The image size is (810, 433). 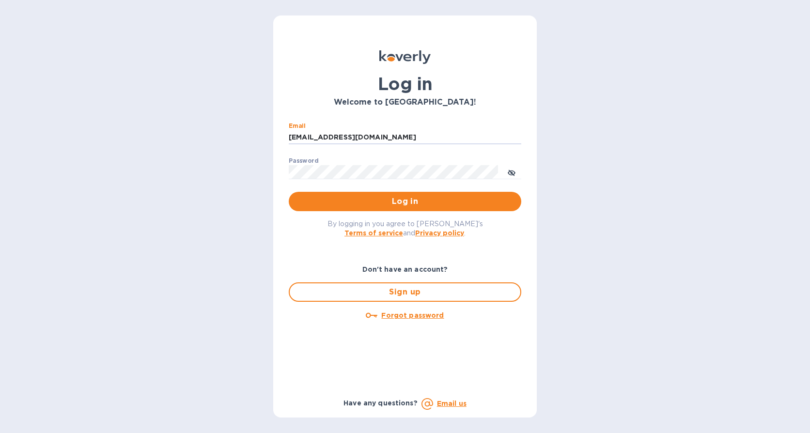 I want to click on a: Email us, so click(x=452, y=404).